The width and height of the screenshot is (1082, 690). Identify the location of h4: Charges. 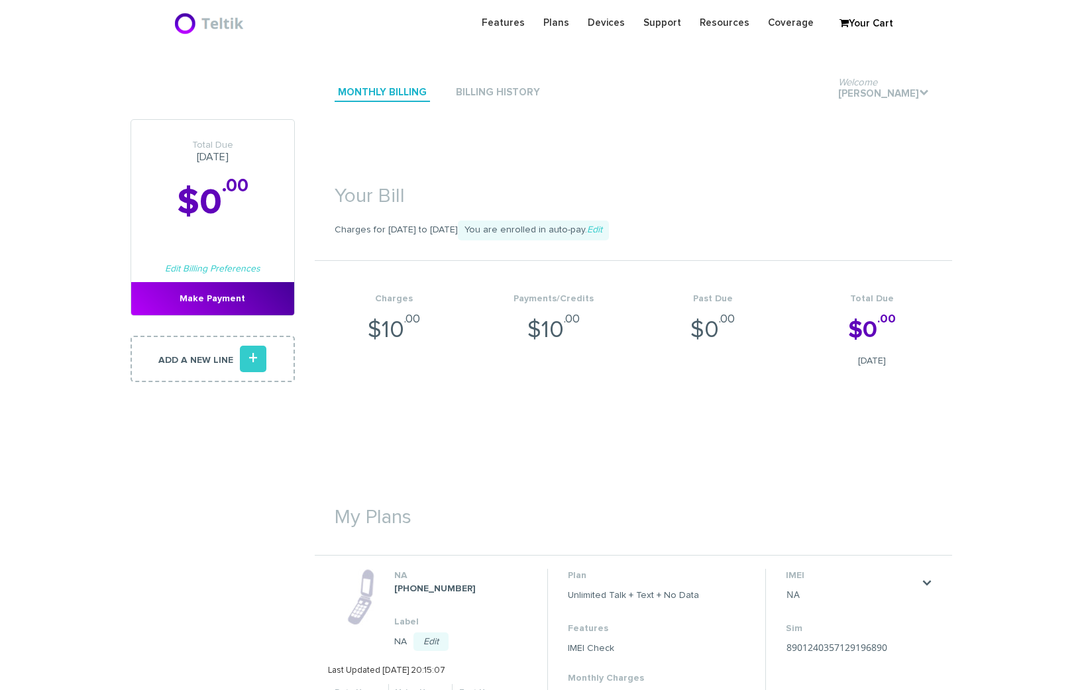
(394, 299).